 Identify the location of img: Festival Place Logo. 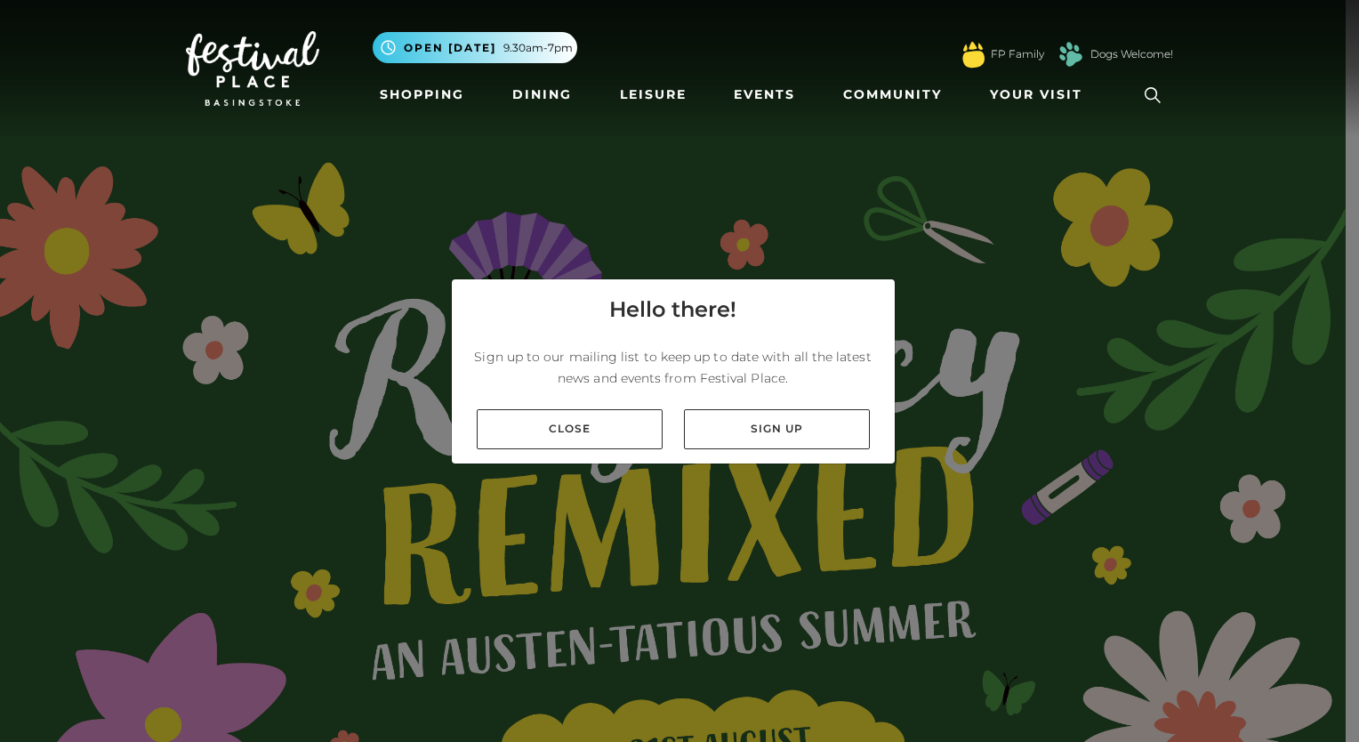
(253, 68).